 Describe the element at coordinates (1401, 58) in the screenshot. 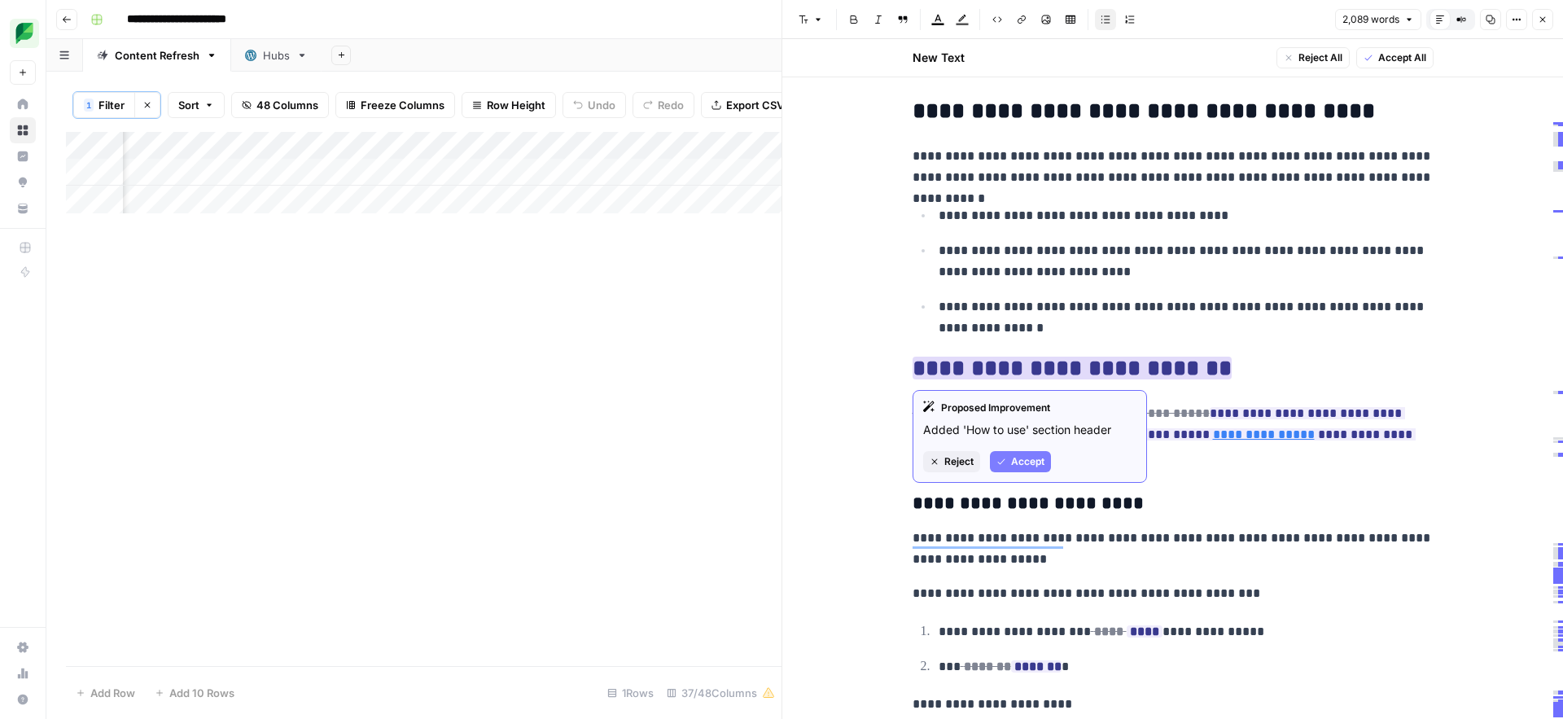

I see `span: Accept All` at that location.